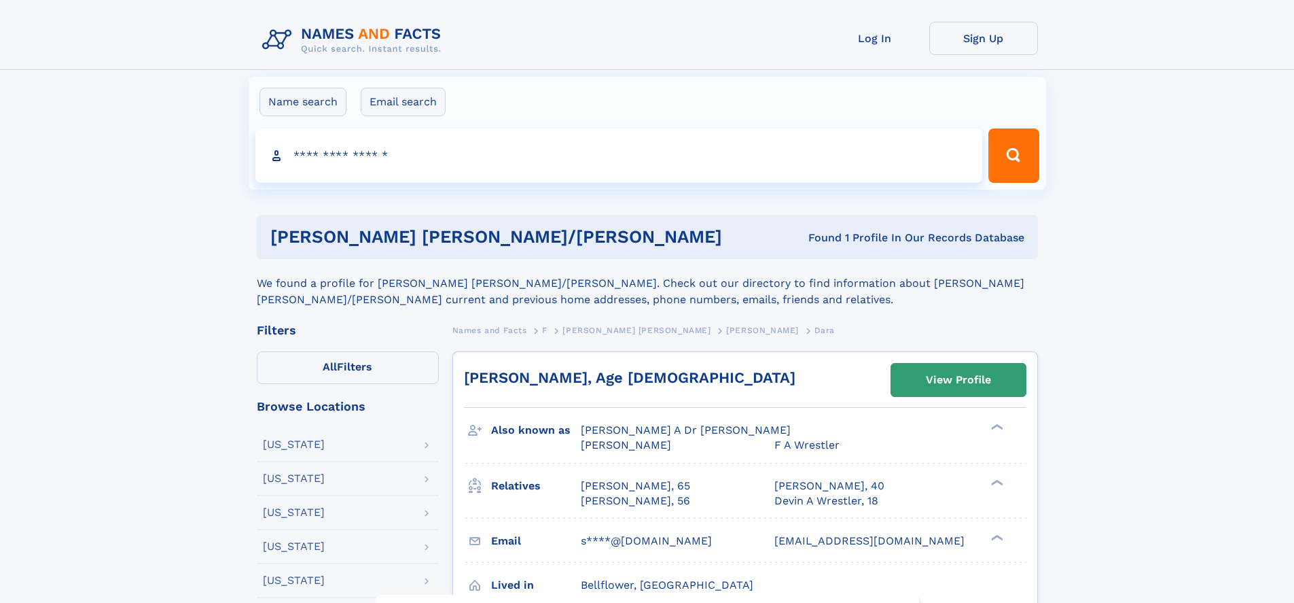 This screenshot has width=1294, height=603. What do you see at coordinates (807, 444) in the screenshot?
I see `span: F A Wrestler` at bounding box center [807, 444].